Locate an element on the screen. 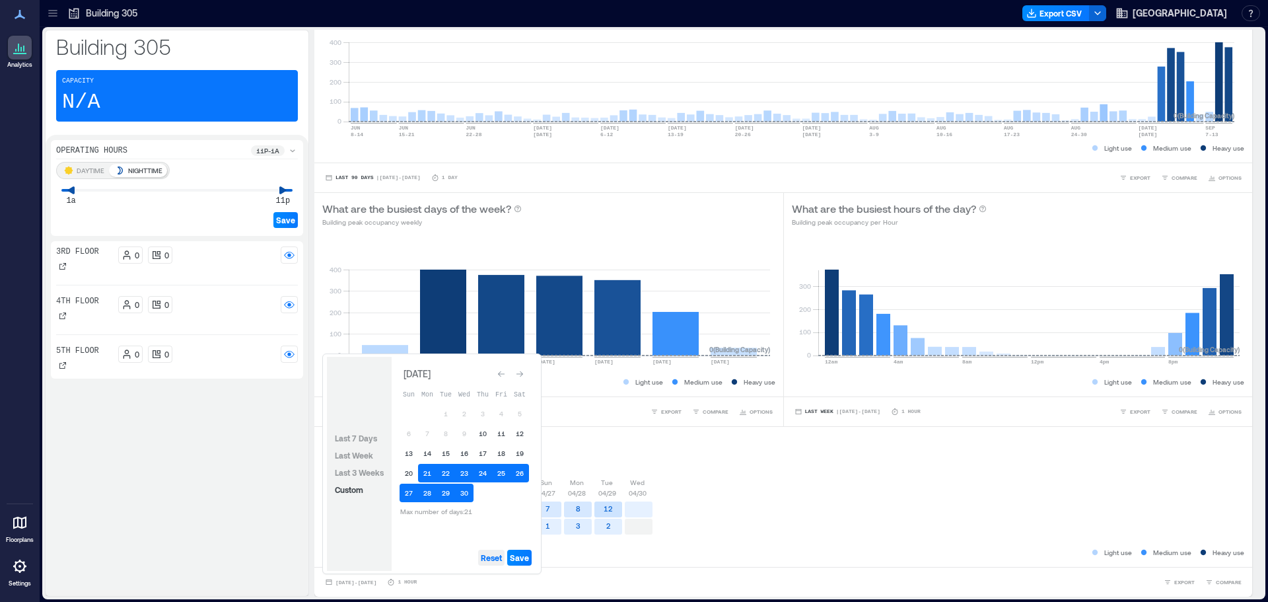 The height and width of the screenshot is (602, 1268). span: Custom is located at coordinates (349, 489).